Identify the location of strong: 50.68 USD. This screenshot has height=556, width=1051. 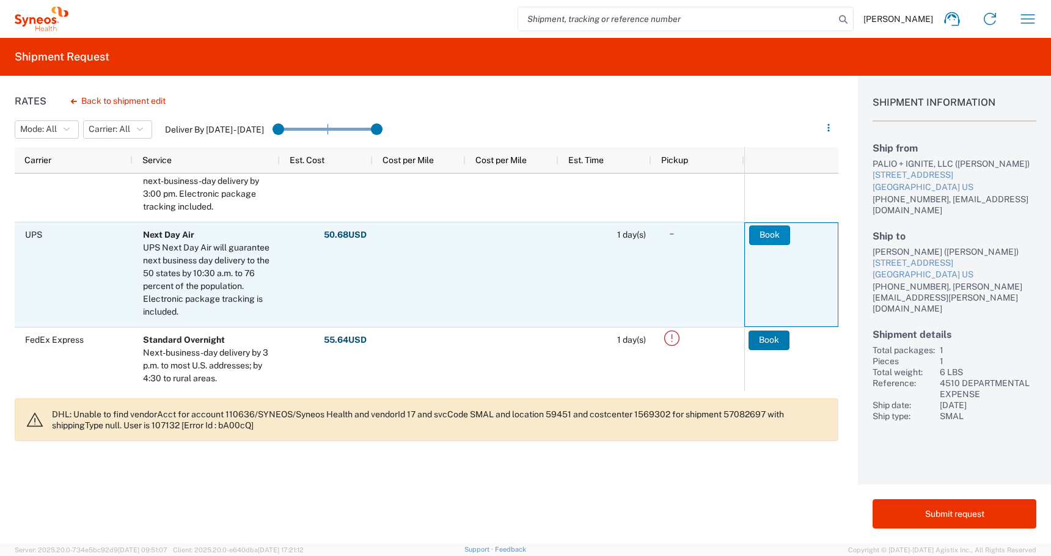
(345, 235).